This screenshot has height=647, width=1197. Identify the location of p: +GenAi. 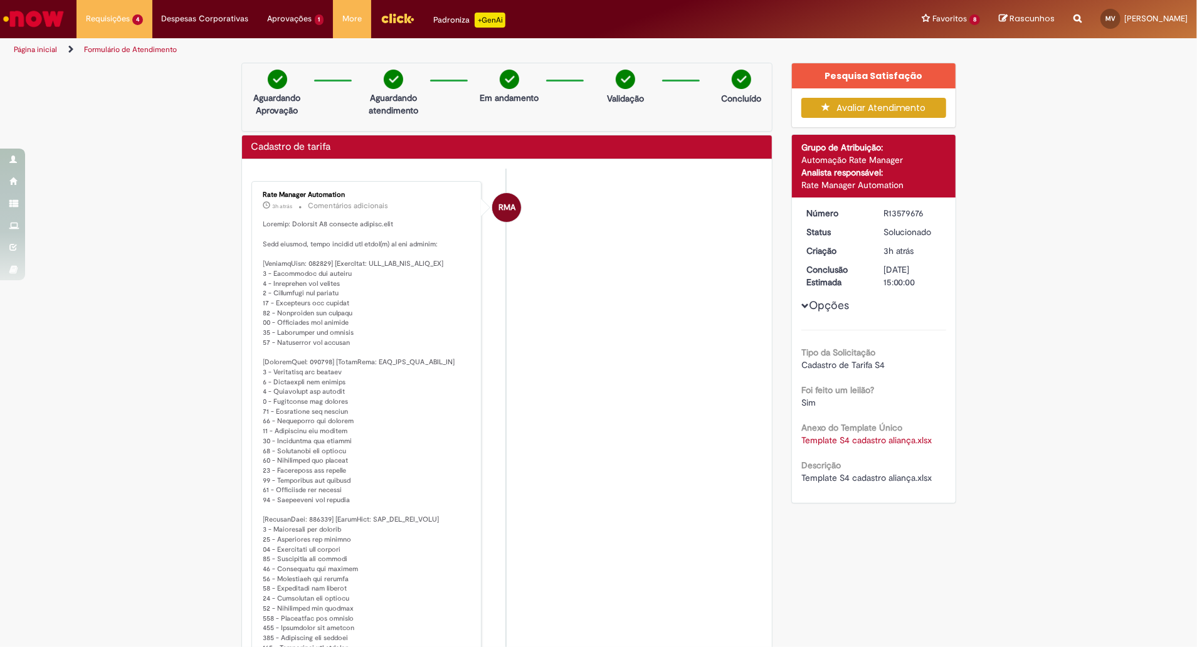
(490, 20).